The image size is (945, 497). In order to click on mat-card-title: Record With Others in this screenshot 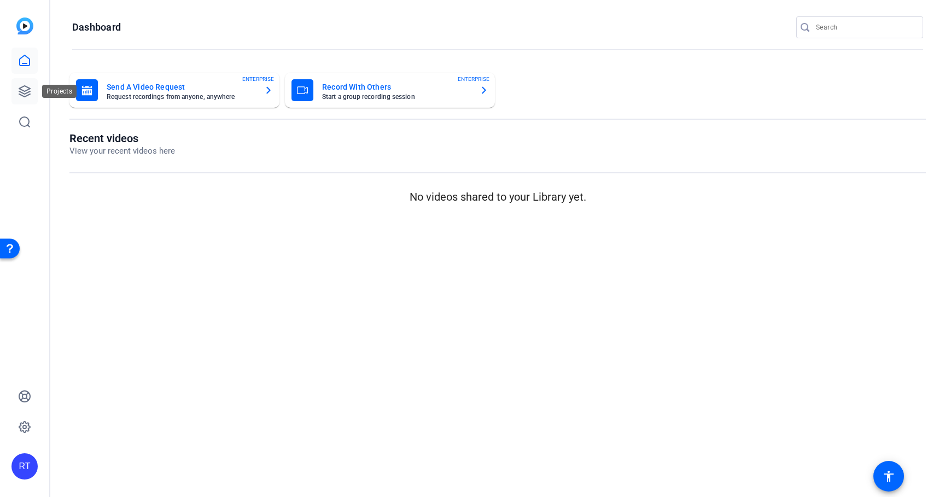, I will do `click(397, 87)`.